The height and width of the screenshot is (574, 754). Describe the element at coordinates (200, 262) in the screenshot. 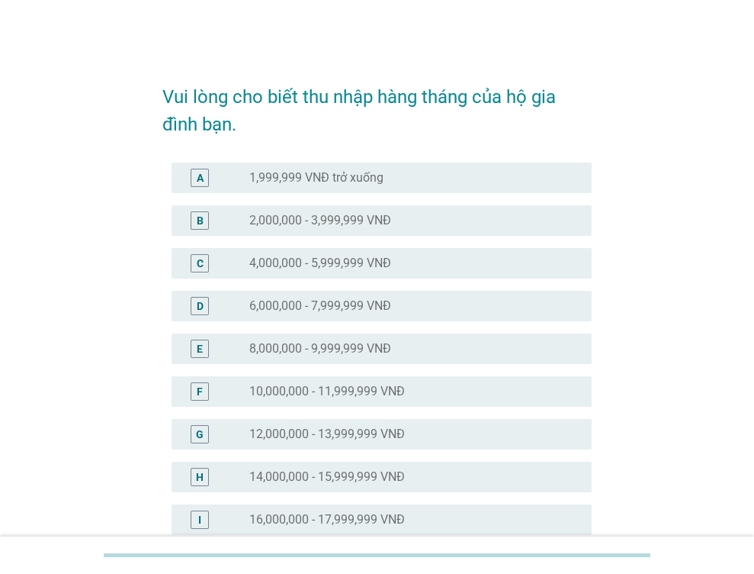

I see `div: C` at that location.